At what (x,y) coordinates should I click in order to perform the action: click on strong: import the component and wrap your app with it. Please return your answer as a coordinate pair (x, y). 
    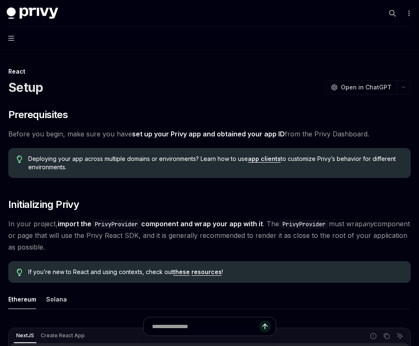
    Looking at the image, I should click on (160, 223).